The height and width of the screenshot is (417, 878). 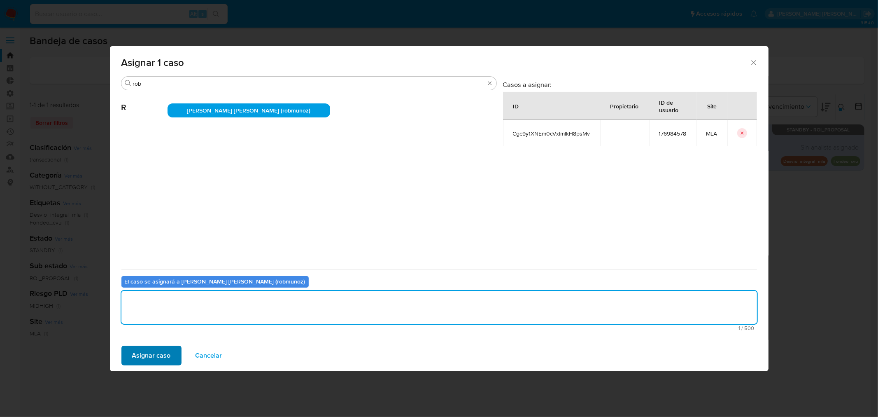 What do you see at coordinates (209, 355) in the screenshot?
I see `span: Cancelar` at bounding box center [209, 355].